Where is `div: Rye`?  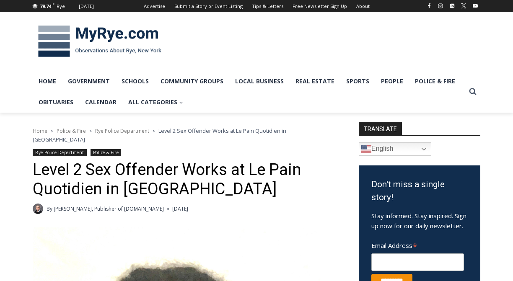
div: Rye is located at coordinates (61, 6).